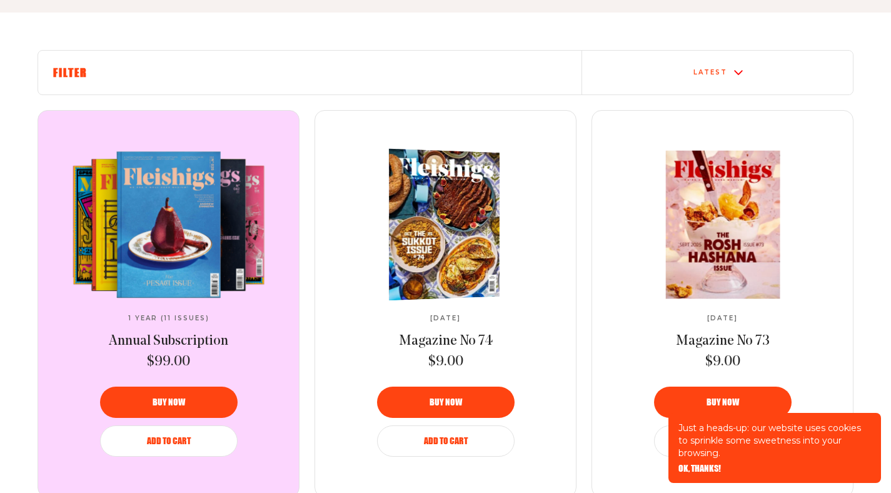 This screenshot has width=891, height=493. I want to click on span: Magazine No 74, so click(446, 341).